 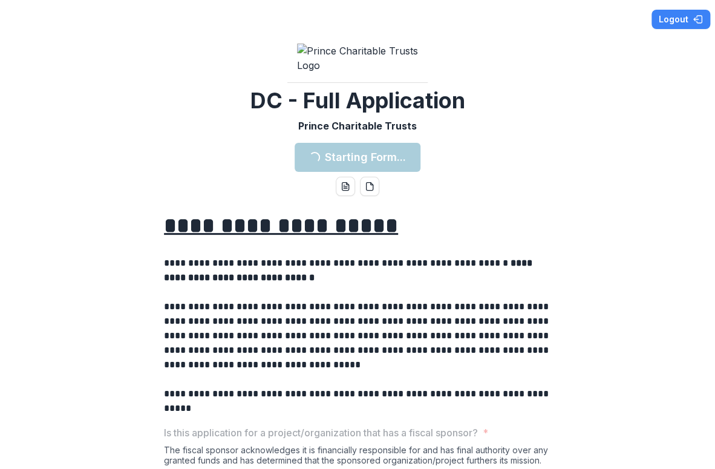 I want to click on button: word-download, so click(x=345, y=186).